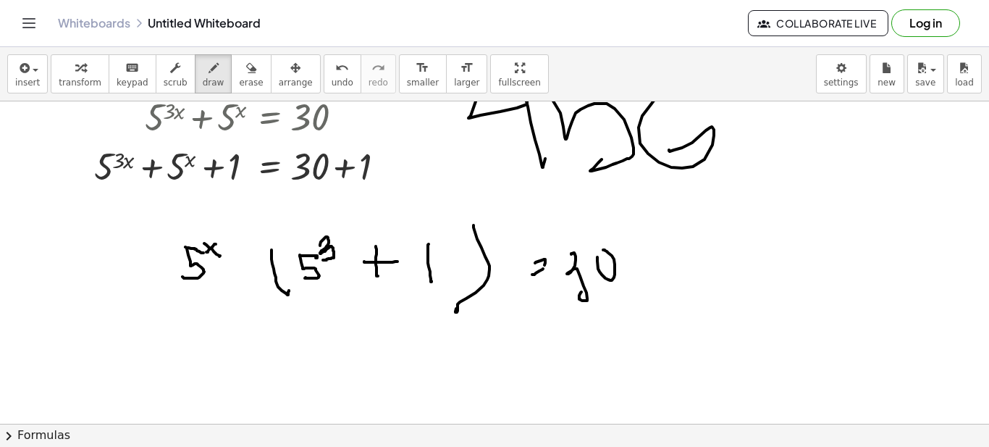 The height and width of the screenshot is (447, 989). What do you see at coordinates (250, 74) in the screenshot?
I see `button: erase` at bounding box center [250, 74].